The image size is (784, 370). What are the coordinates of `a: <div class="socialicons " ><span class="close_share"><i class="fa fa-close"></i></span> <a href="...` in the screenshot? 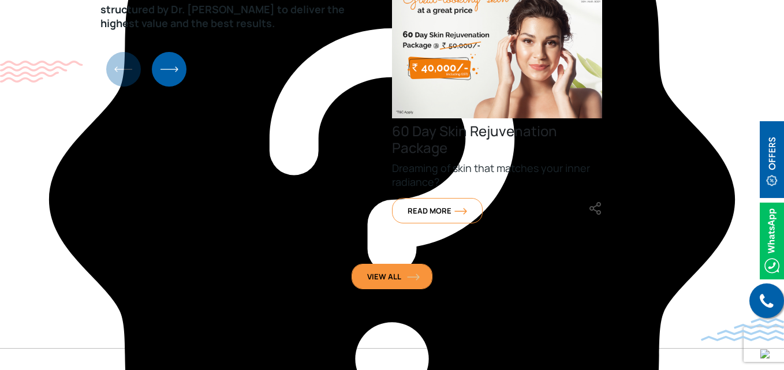 It's located at (595, 208).